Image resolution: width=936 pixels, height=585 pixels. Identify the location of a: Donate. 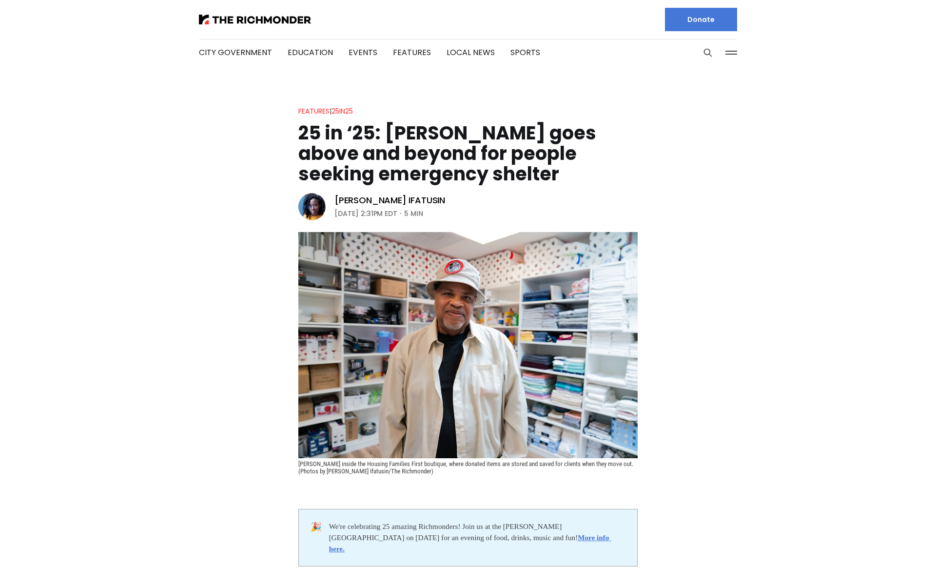
(701, 20).